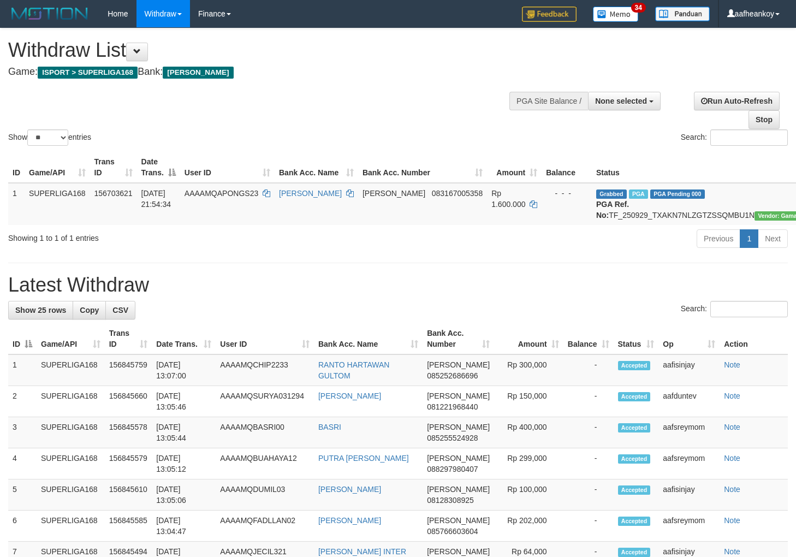 The height and width of the screenshot is (557, 796). I want to click on a: BASRI, so click(330, 427).